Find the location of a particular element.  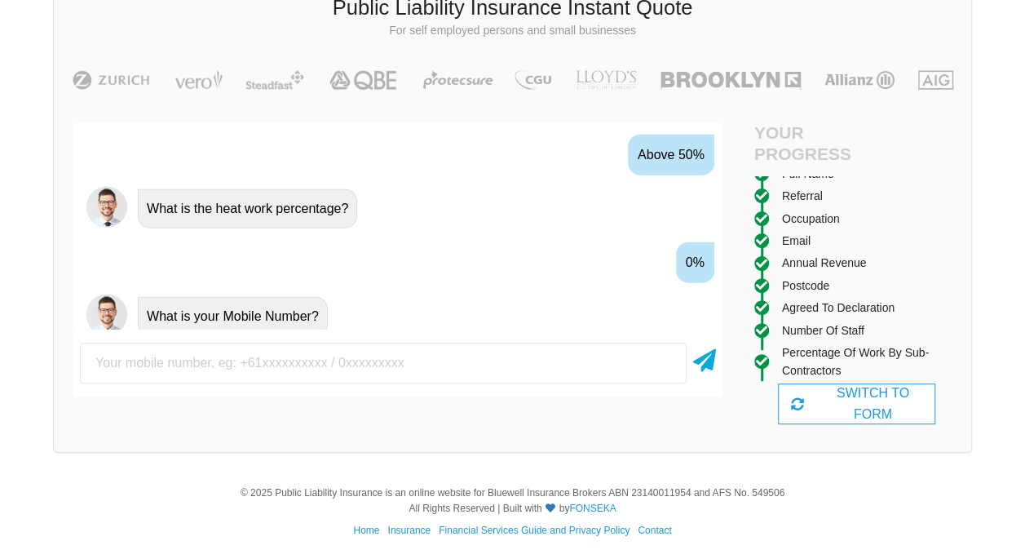

div: Referral is located at coordinates (803, 196).